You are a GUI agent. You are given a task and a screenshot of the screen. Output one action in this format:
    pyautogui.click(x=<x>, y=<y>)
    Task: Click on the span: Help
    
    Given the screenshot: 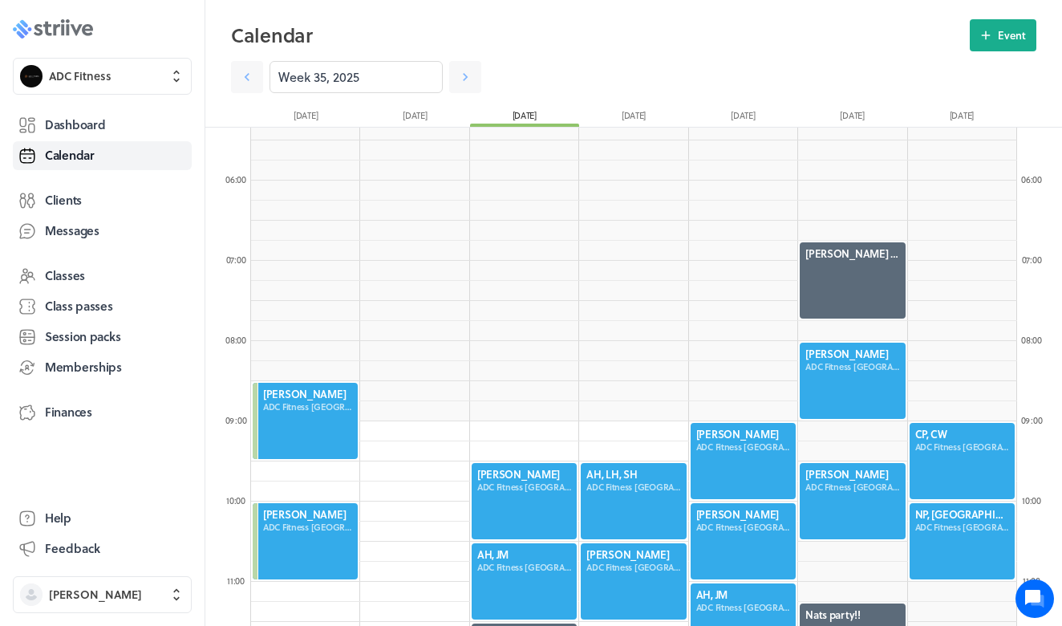 What is the action you would take?
    pyautogui.click(x=58, y=517)
    